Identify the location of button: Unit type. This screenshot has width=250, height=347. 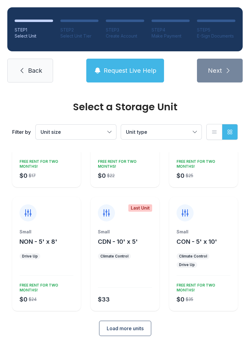
(162, 132).